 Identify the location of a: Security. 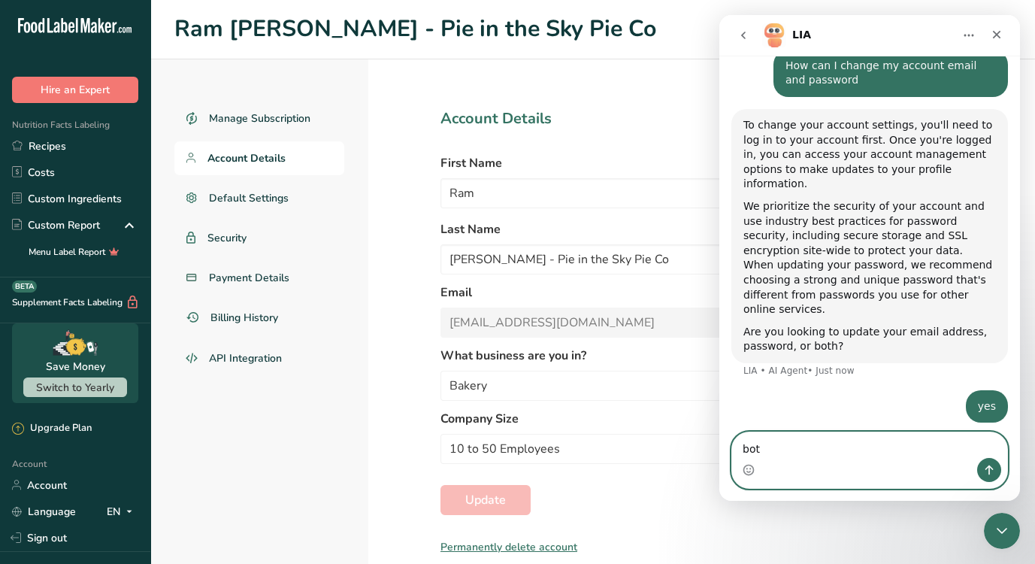
(259, 237).